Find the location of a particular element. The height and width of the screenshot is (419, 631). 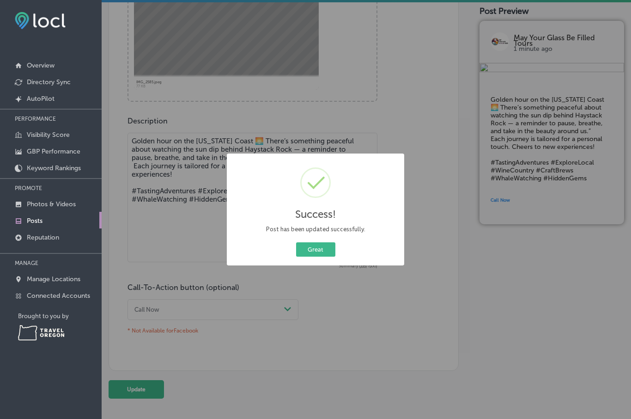

p: AutoPilot is located at coordinates (41, 98).